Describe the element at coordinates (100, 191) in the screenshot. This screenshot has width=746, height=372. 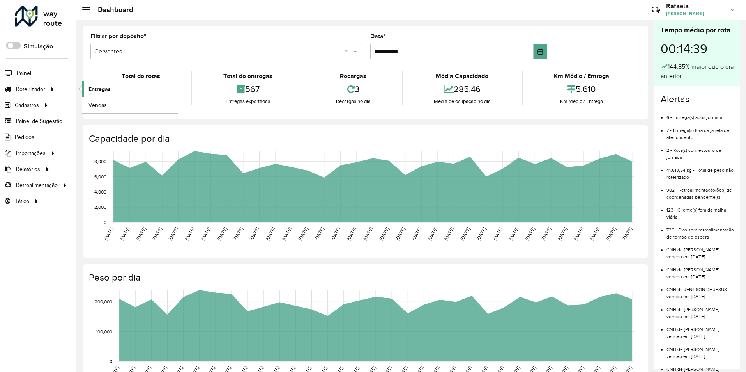
I see `text: 4,000` at that location.